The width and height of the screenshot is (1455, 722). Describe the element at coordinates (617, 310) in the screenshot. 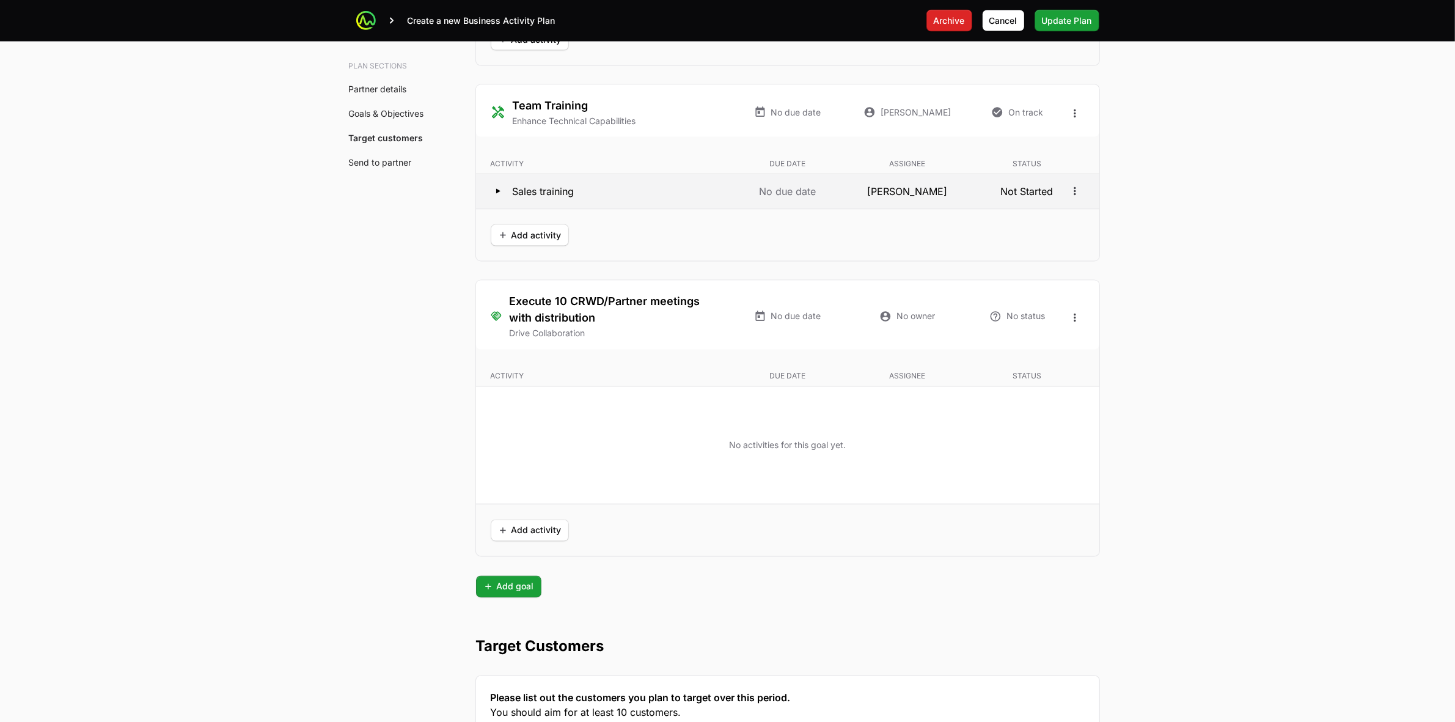

I see `h3: Execute 10 CRWD/Partner meetings with distribution` at that location.